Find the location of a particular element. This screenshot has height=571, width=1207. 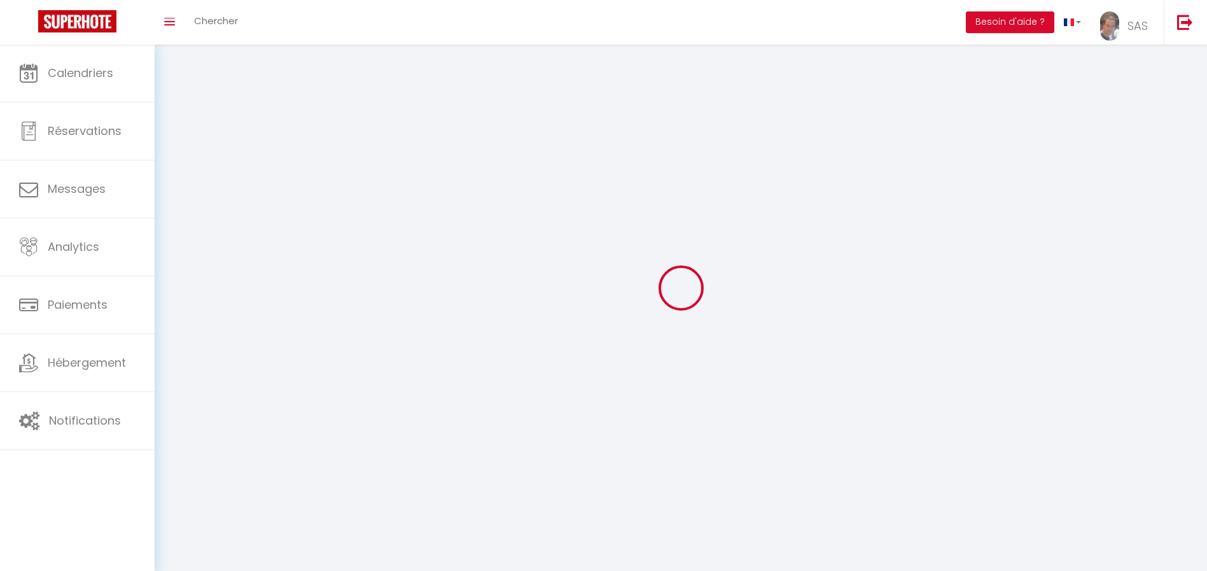

span: SAS is located at coordinates (1138, 25).